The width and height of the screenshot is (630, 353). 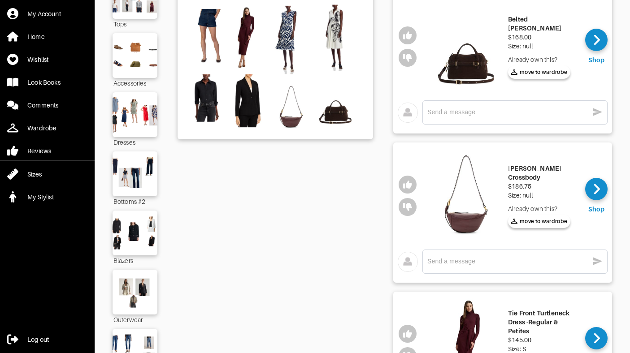 I want to click on div: Comments, so click(x=43, y=105).